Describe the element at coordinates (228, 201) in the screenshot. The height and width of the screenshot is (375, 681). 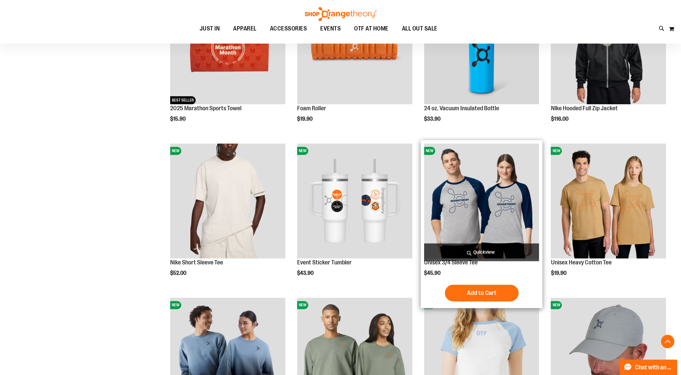
I see `img: Nike Short Sleeve Tee` at that location.